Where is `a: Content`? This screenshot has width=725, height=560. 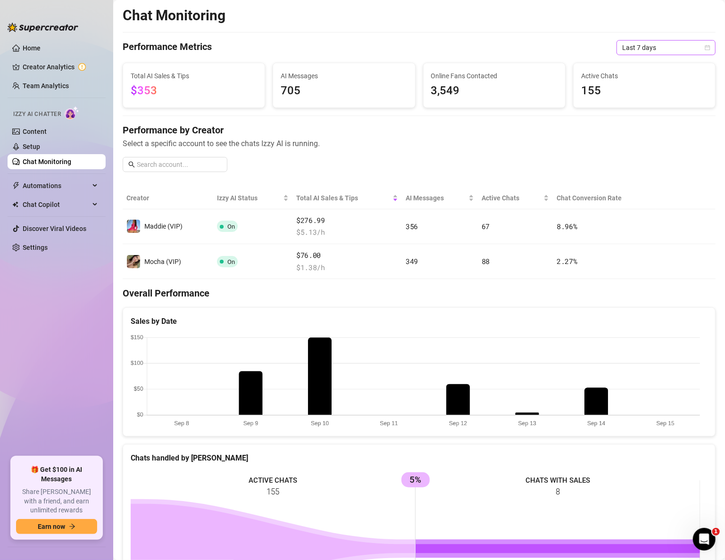
a: Content is located at coordinates (34, 132).